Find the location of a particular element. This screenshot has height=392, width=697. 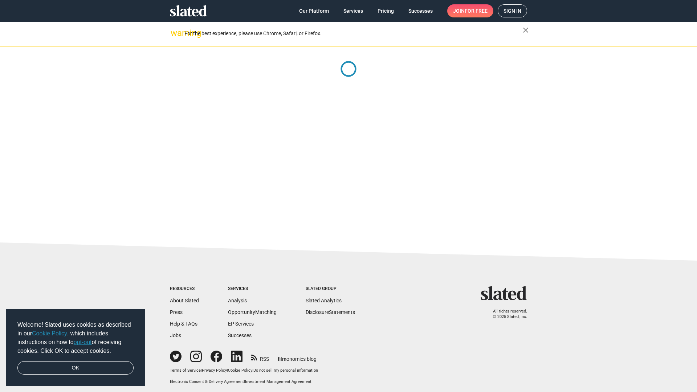

a: filmonomics blog is located at coordinates (297, 356).